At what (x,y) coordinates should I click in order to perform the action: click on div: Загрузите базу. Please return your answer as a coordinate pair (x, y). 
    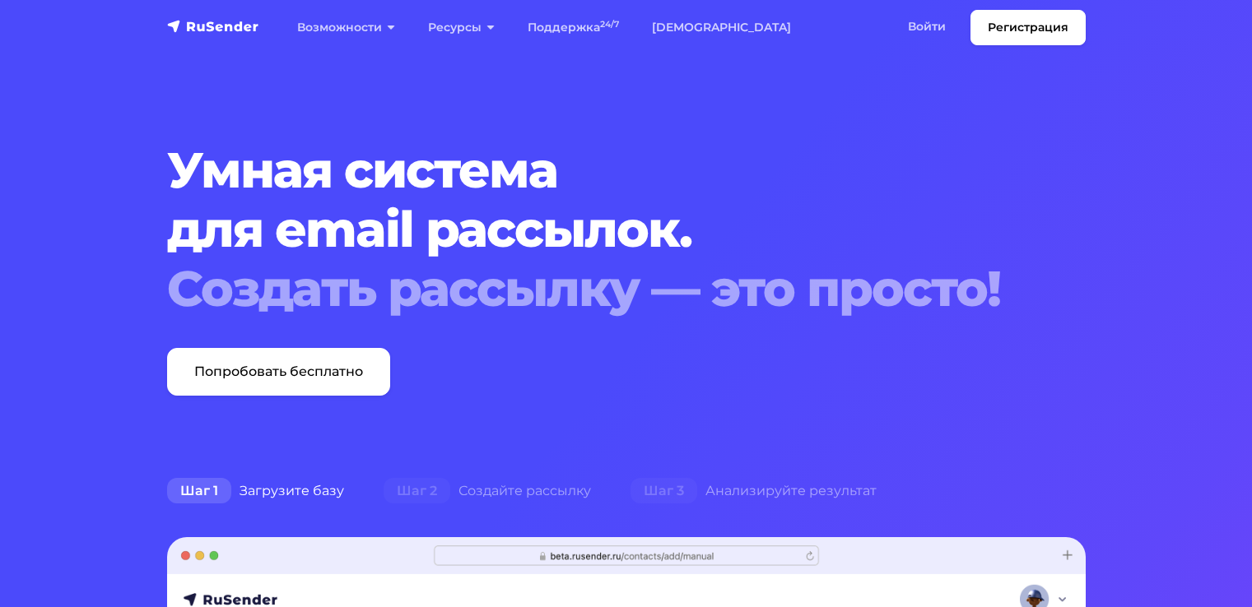
    Looking at the image, I should click on (255, 491).